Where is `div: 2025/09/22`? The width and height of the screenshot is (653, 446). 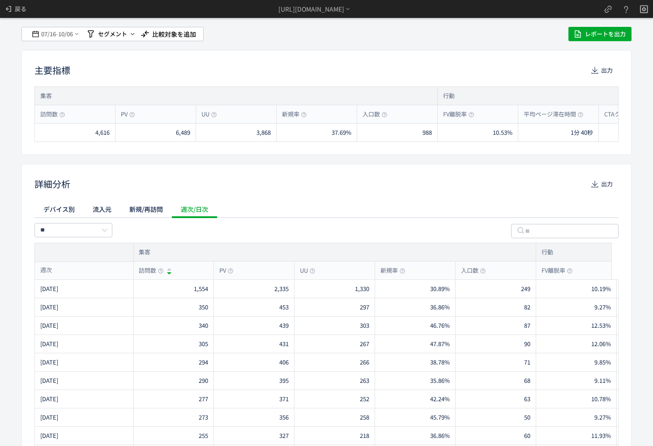 div: 2025/09/22 is located at coordinates (84, 307).